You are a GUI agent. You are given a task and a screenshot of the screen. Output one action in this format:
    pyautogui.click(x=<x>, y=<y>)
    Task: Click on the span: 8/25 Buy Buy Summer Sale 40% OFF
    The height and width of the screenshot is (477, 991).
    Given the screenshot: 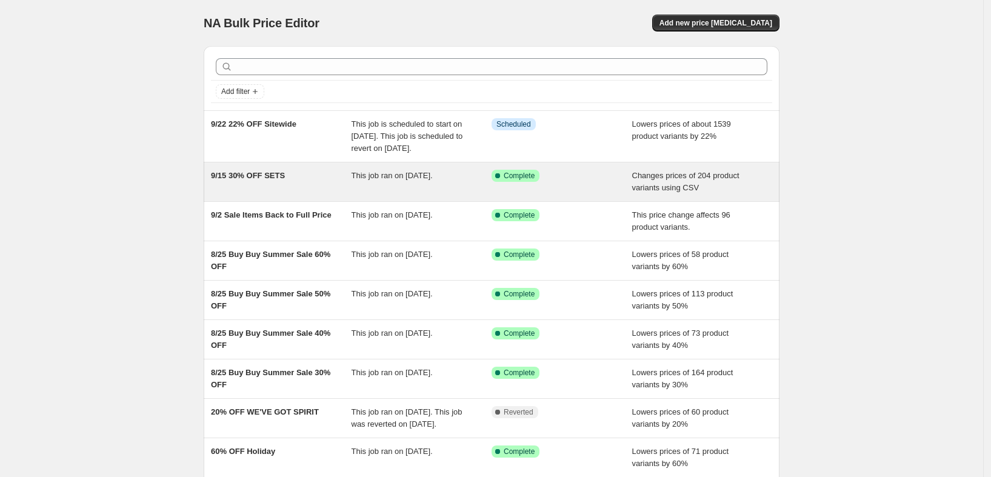 What is the action you would take?
    pyautogui.click(x=270, y=339)
    